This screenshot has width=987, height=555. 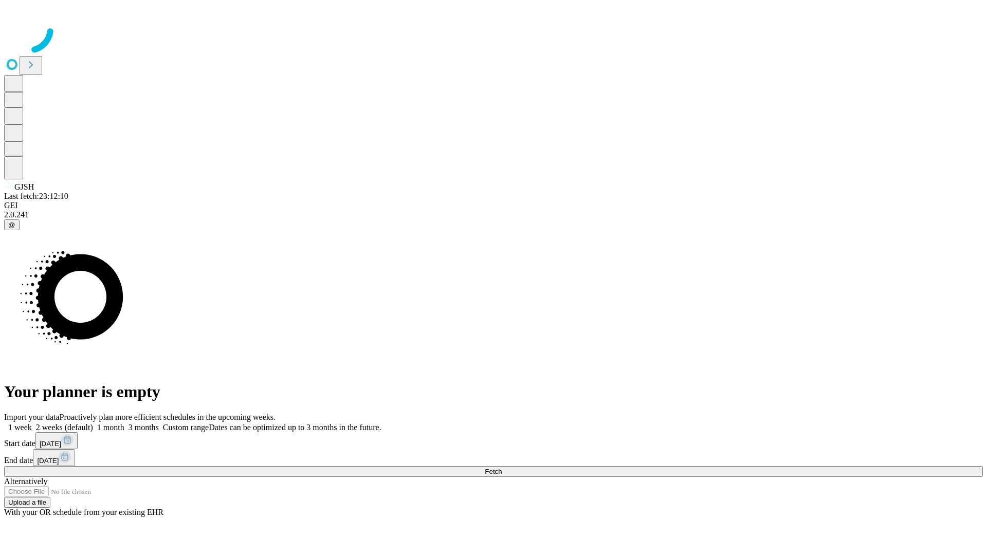 What do you see at coordinates (32, 417) in the screenshot?
I see `span: Import your data` at bounding box center [32, 417].